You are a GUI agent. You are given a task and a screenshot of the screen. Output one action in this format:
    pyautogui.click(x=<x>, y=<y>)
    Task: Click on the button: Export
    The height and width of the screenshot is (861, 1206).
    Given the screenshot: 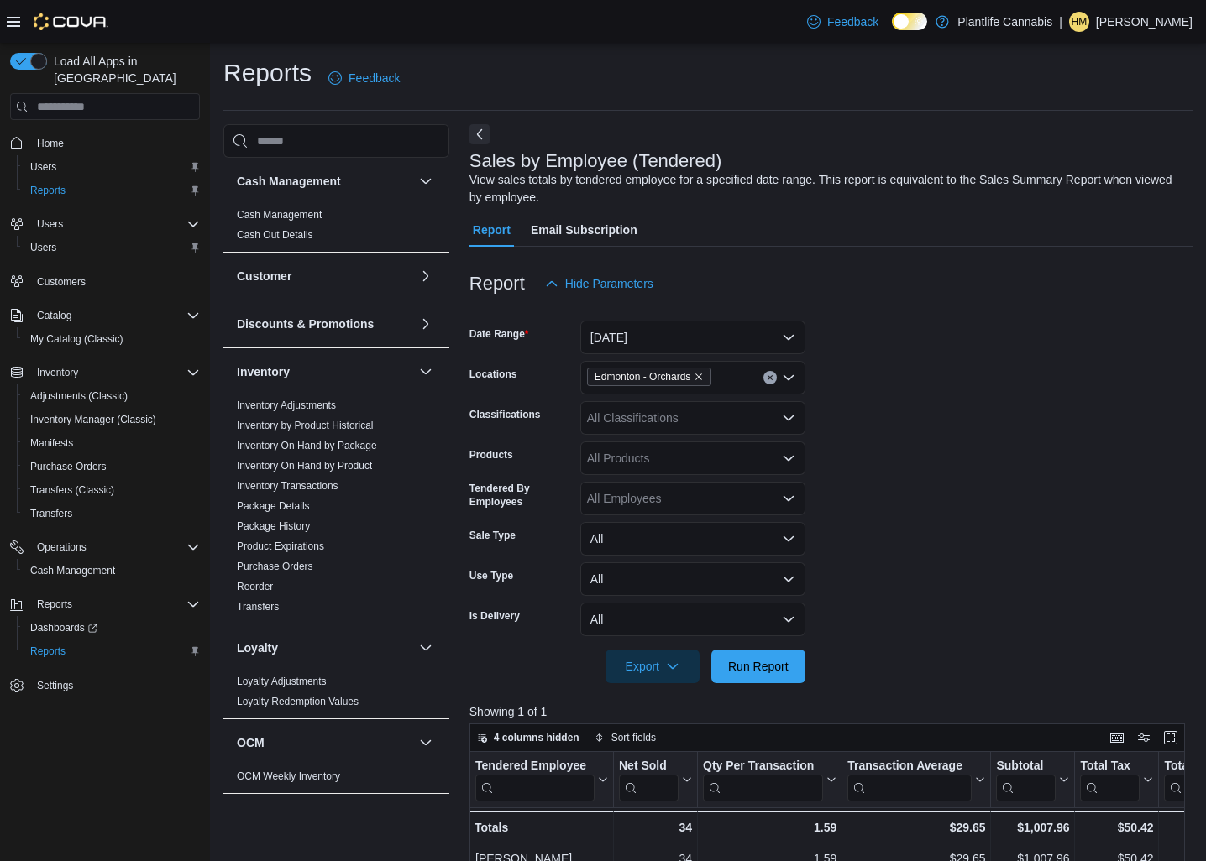 What is the action you would take?
    pyautogui.click(x=652, y=667)
    